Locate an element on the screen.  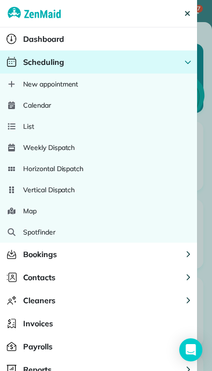
span: Cleaners is located at coordinates (39, 301).